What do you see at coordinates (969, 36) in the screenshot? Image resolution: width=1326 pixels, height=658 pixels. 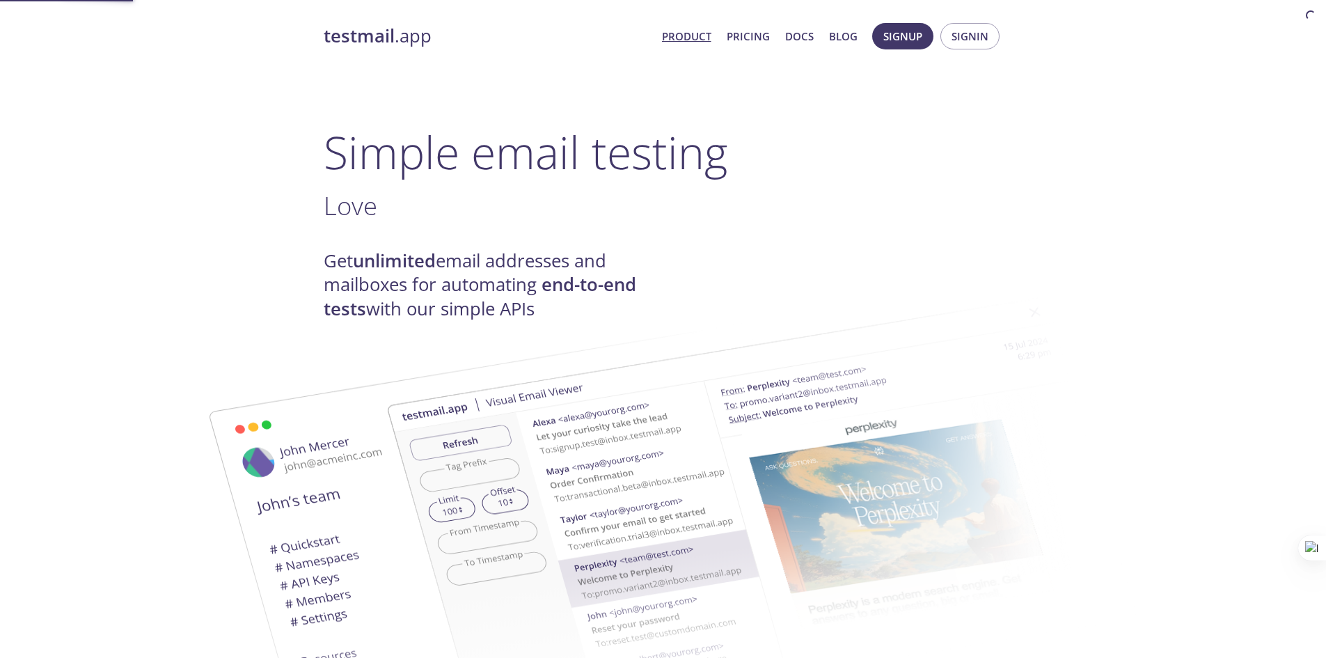 I see `button: Signin` at bounding box center [969, 36].